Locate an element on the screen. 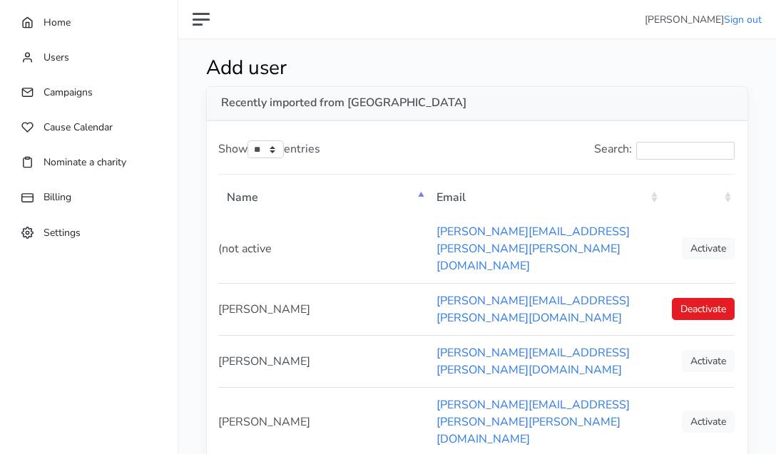 This screenshot has height=454, width=776. h1: Add user is located at coordinates (430, 68).